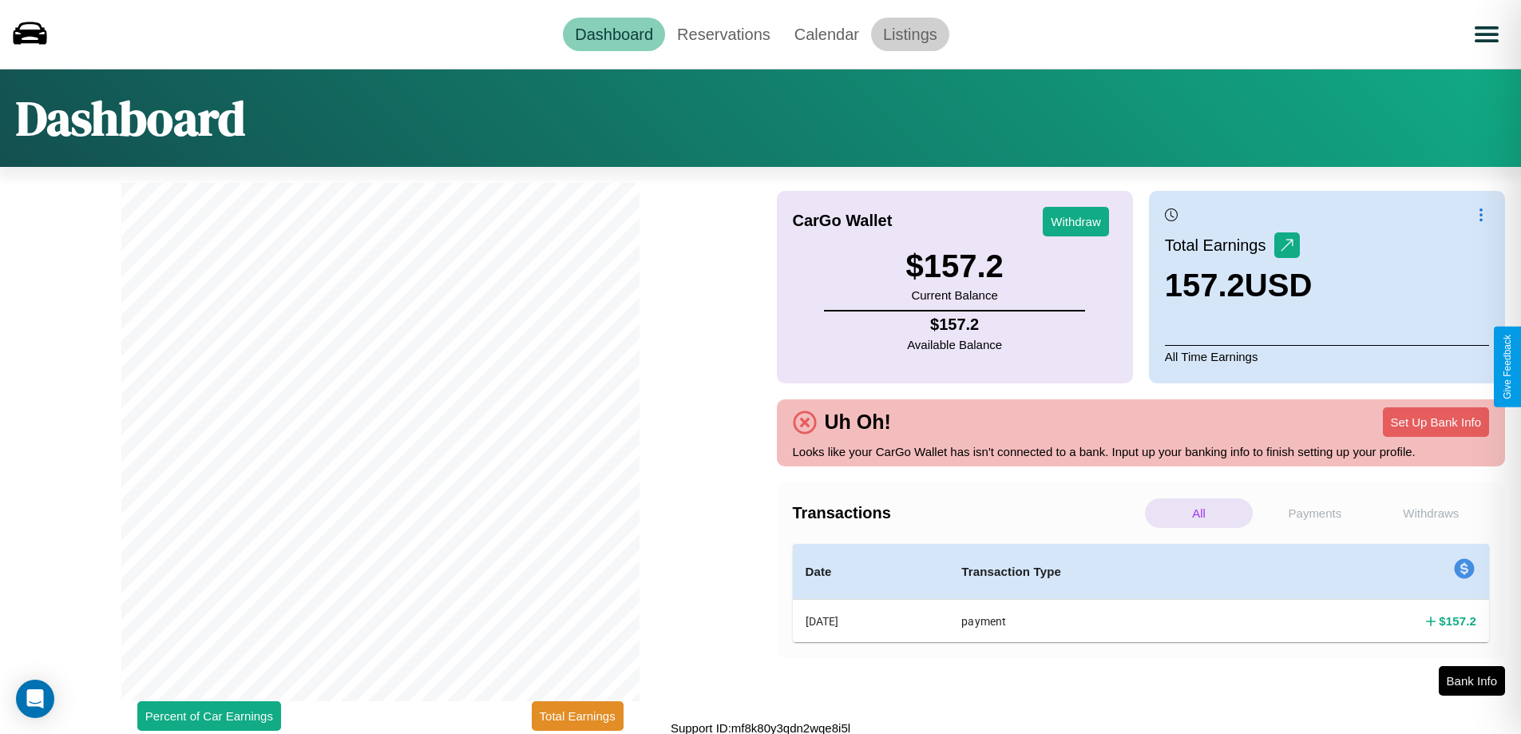  What do you see at coordinates (871, 572) in the screenshot?
I see `h4: Date` at bounding box center [871, 572].